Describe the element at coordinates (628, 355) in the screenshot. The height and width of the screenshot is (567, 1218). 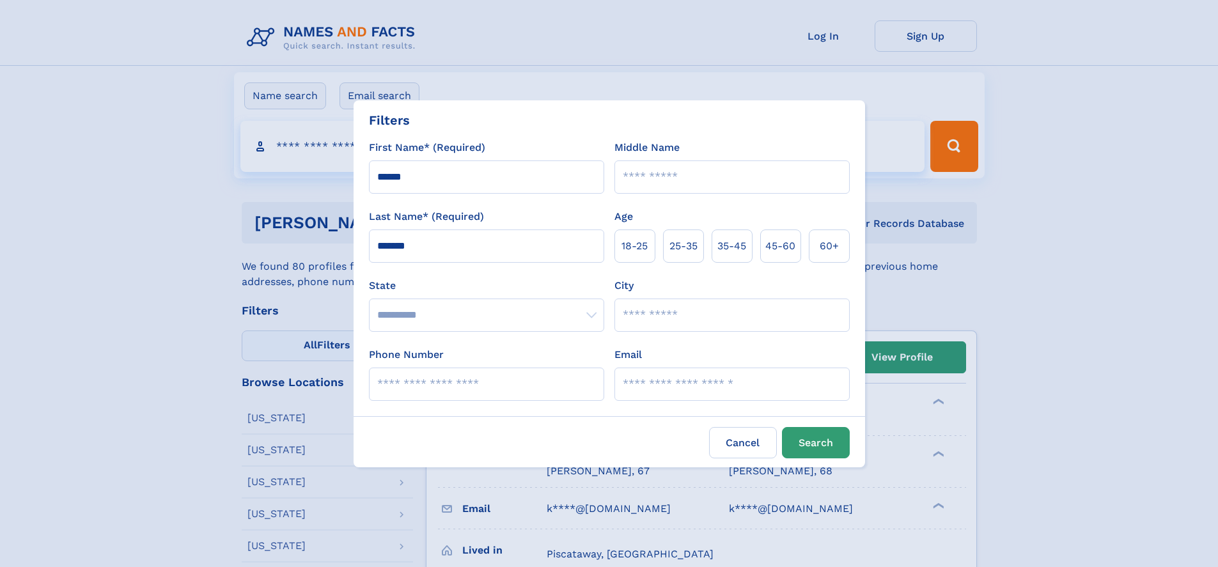
I see `label: Email` at that location.